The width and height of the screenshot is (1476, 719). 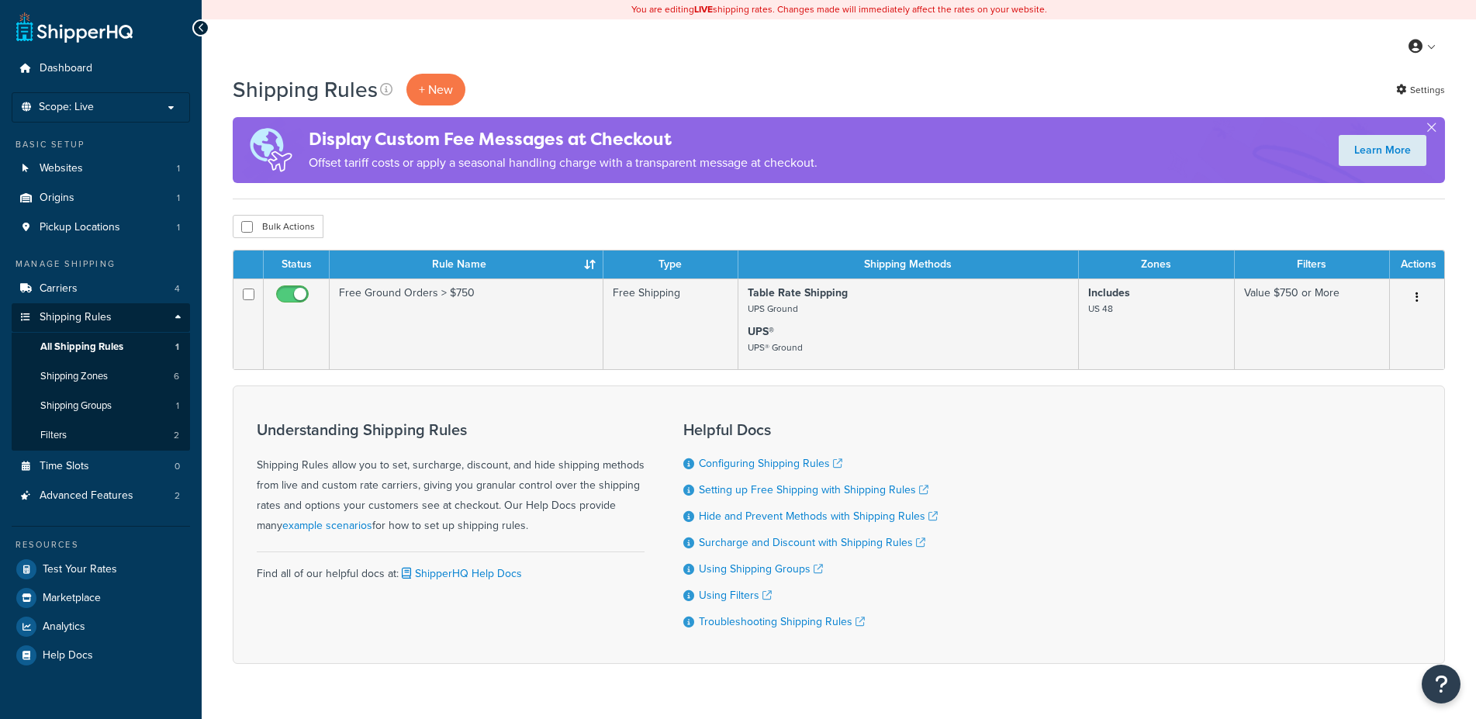 I want to click on a: Test Your Rates, so click(x=101, y=569).